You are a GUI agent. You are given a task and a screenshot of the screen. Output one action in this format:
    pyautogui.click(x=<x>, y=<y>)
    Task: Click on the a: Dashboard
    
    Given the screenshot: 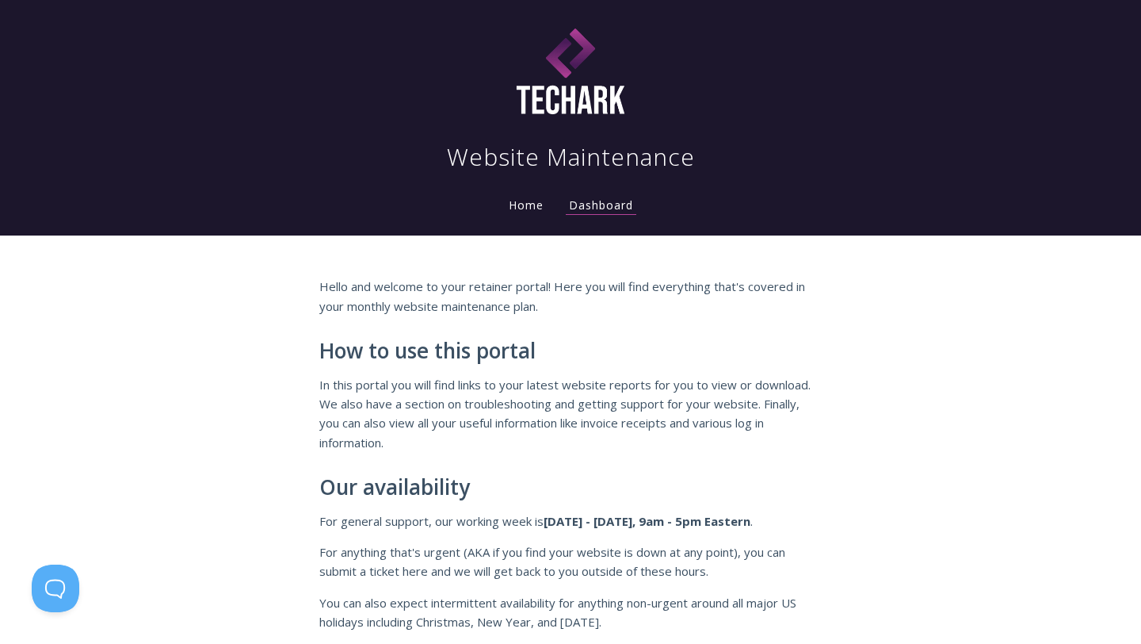 What is the action you would take?
    pyautogui.click(x=601, y=206)
    